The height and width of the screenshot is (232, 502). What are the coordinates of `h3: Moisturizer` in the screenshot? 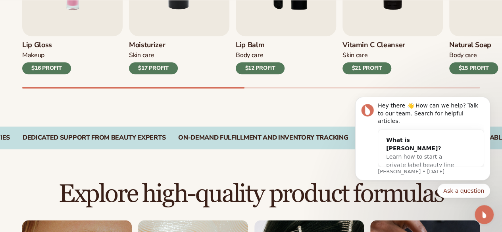 It's located at (153, 45).